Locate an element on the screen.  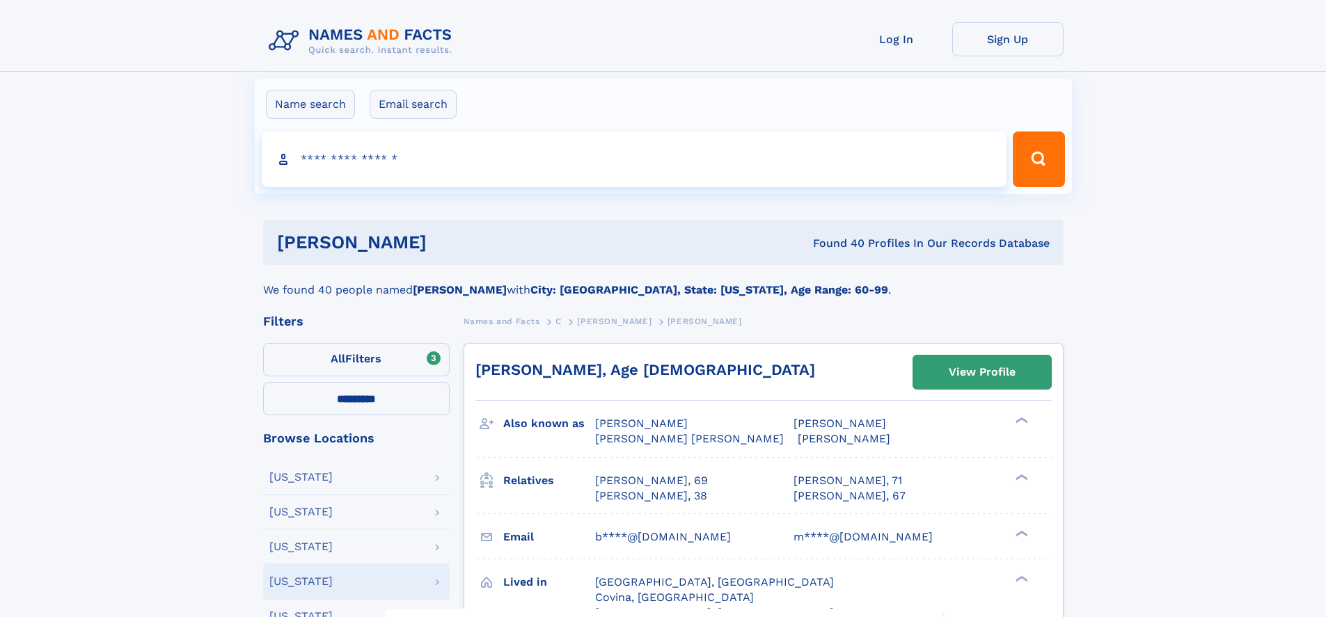
label: Filters is located at coordinates (356, 360).